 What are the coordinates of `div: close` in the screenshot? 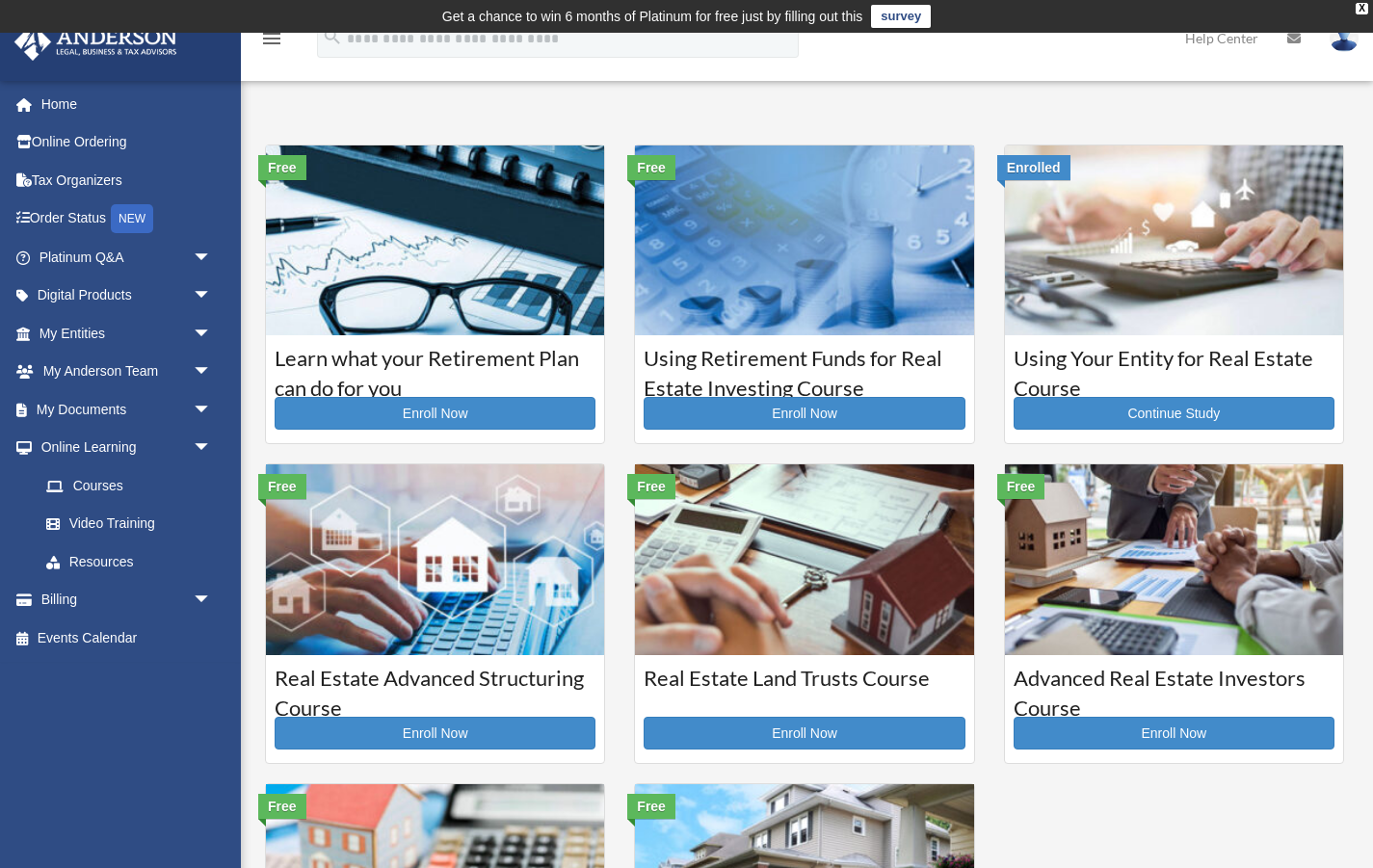 It's located at (1361, 9).